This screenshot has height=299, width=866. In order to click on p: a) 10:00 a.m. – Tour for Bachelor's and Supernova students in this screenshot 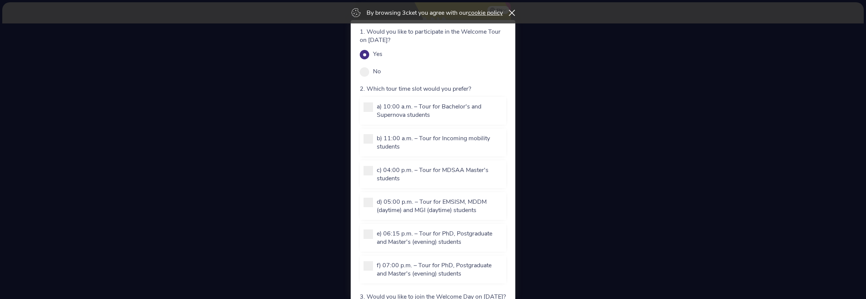, I will do `click(440, 111)`.